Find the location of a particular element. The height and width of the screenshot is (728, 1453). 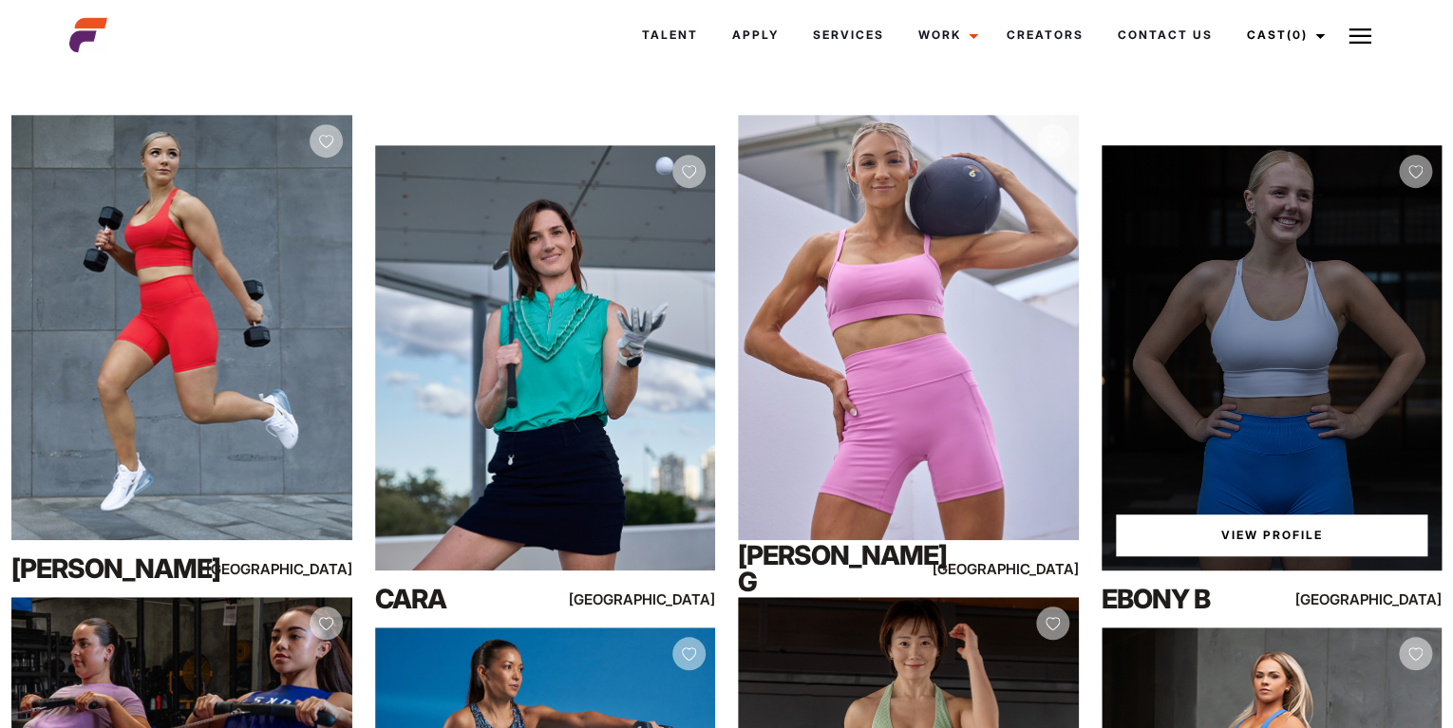

a: Cast(0) is located at coordinates (1283, 35).